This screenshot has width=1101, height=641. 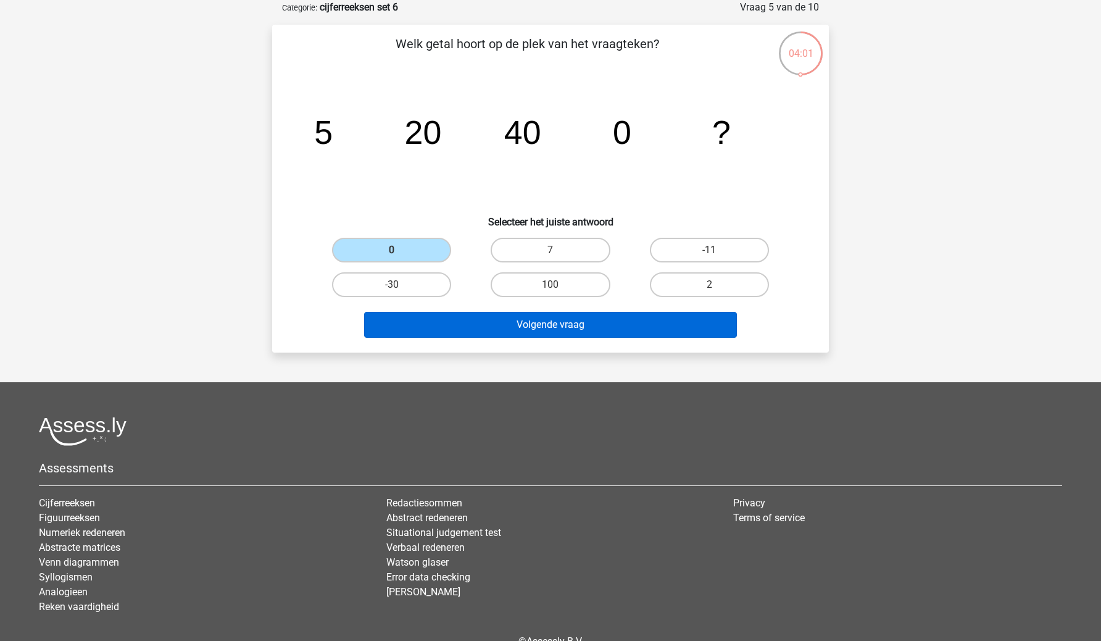 I want to click on a: Abstract redeneren, so click(x=427, y=517).